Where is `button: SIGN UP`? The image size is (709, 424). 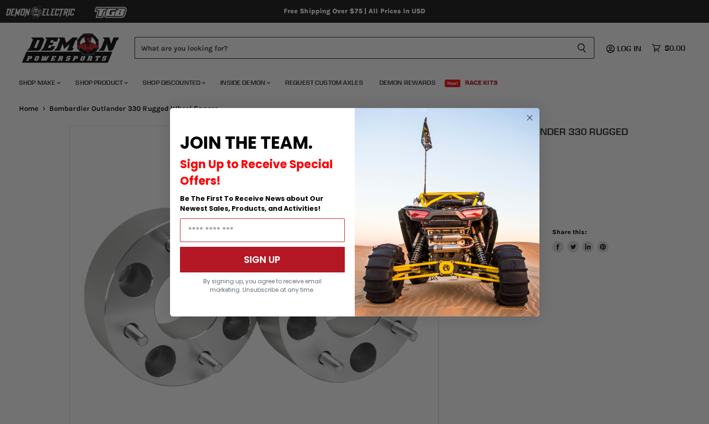 button: SIGN UP is located at coordinates (262, 259).